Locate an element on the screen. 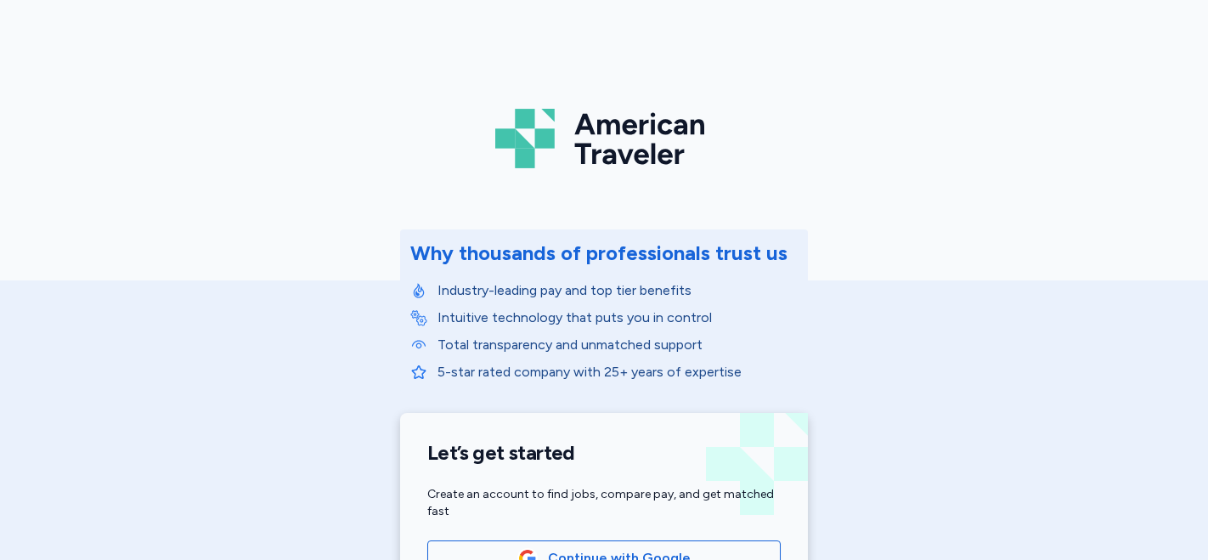 This screenshot has width=1208, height=560. h1: Let’s get started is located at coordinates (604, 453).